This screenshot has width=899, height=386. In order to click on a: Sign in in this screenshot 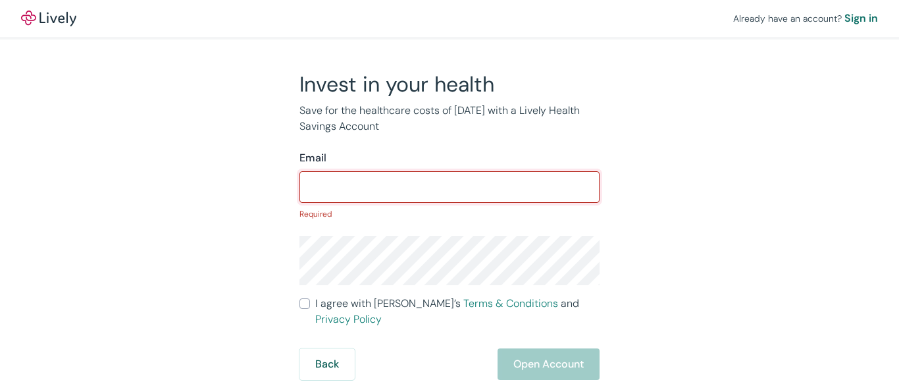, I will do `click(861, 18)`.